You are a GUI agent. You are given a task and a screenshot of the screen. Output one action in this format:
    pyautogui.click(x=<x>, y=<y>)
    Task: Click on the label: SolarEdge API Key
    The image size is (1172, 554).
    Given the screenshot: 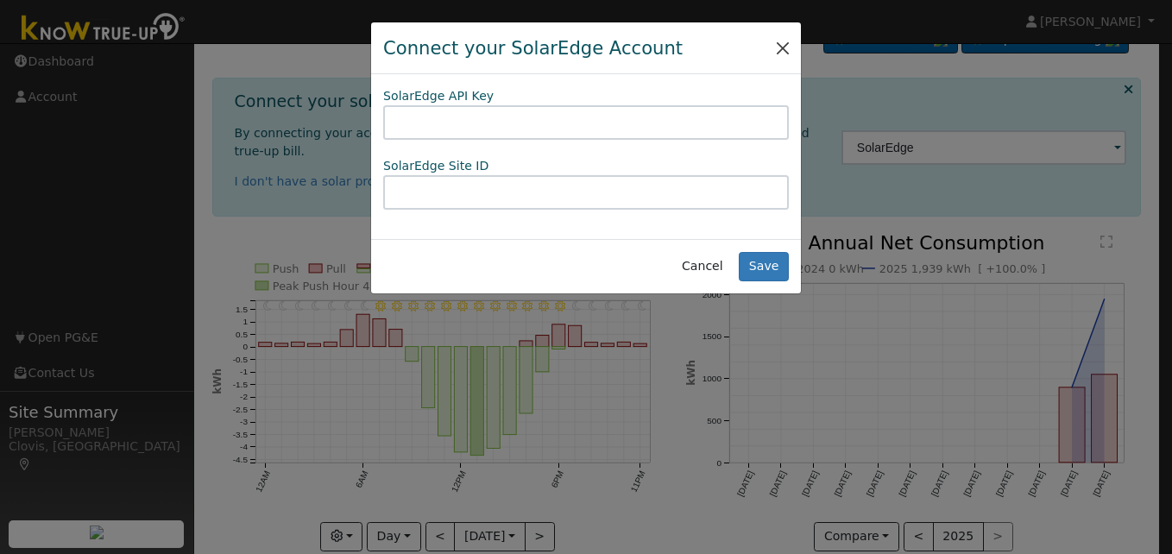 What is the action you would take?
    pyautogui.click(x=438, y=96)
    